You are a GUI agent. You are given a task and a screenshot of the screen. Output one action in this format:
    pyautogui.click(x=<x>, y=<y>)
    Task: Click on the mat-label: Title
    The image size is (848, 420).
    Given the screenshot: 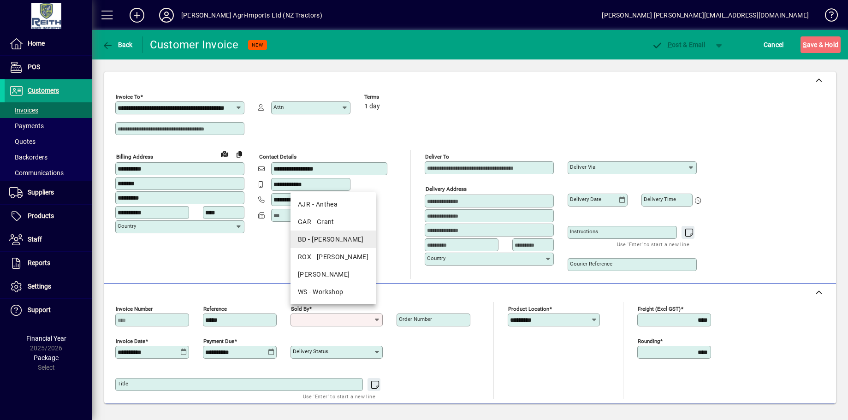 What is the action you would take?
    pyautogui.click(x=123, y=383)
    